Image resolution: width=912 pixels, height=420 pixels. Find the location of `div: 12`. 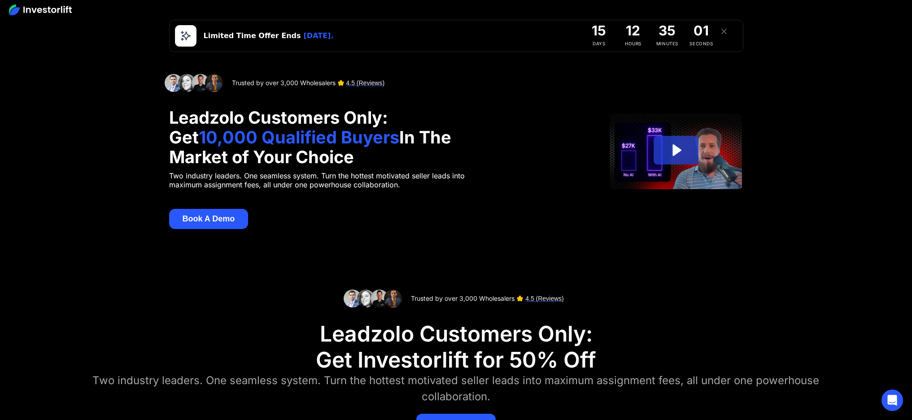

div: 12 is located at coordinates (634, 31).